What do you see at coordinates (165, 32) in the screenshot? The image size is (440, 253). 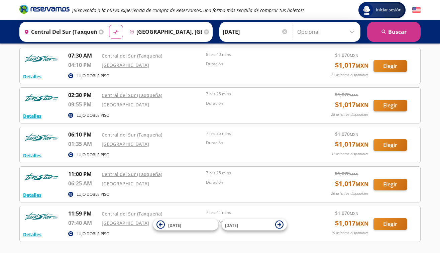 I see `input: Buscar Destino` at bounding box center [165, 32].